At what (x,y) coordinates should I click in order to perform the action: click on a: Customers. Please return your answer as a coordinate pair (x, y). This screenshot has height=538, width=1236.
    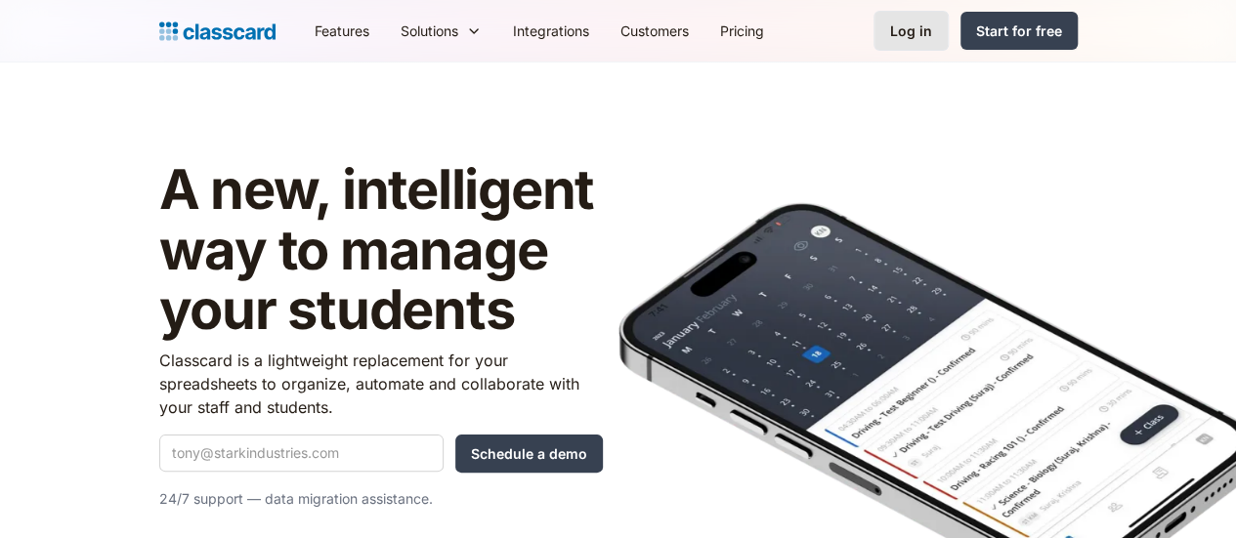
    Looking at the image, I should click on (654, 30).